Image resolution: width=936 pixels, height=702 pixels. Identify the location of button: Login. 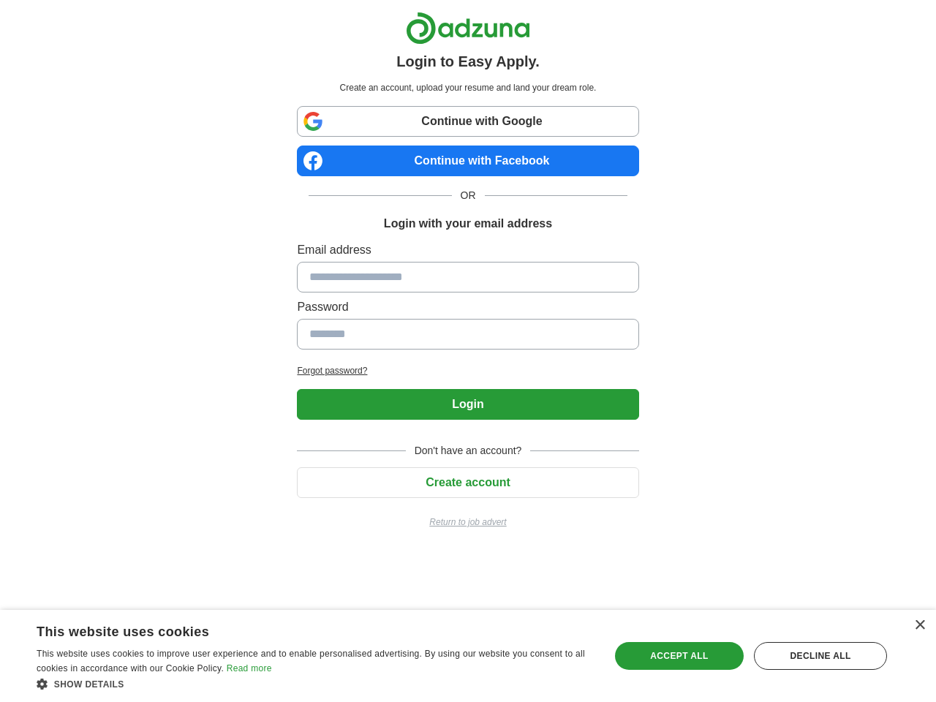
(467, 405).